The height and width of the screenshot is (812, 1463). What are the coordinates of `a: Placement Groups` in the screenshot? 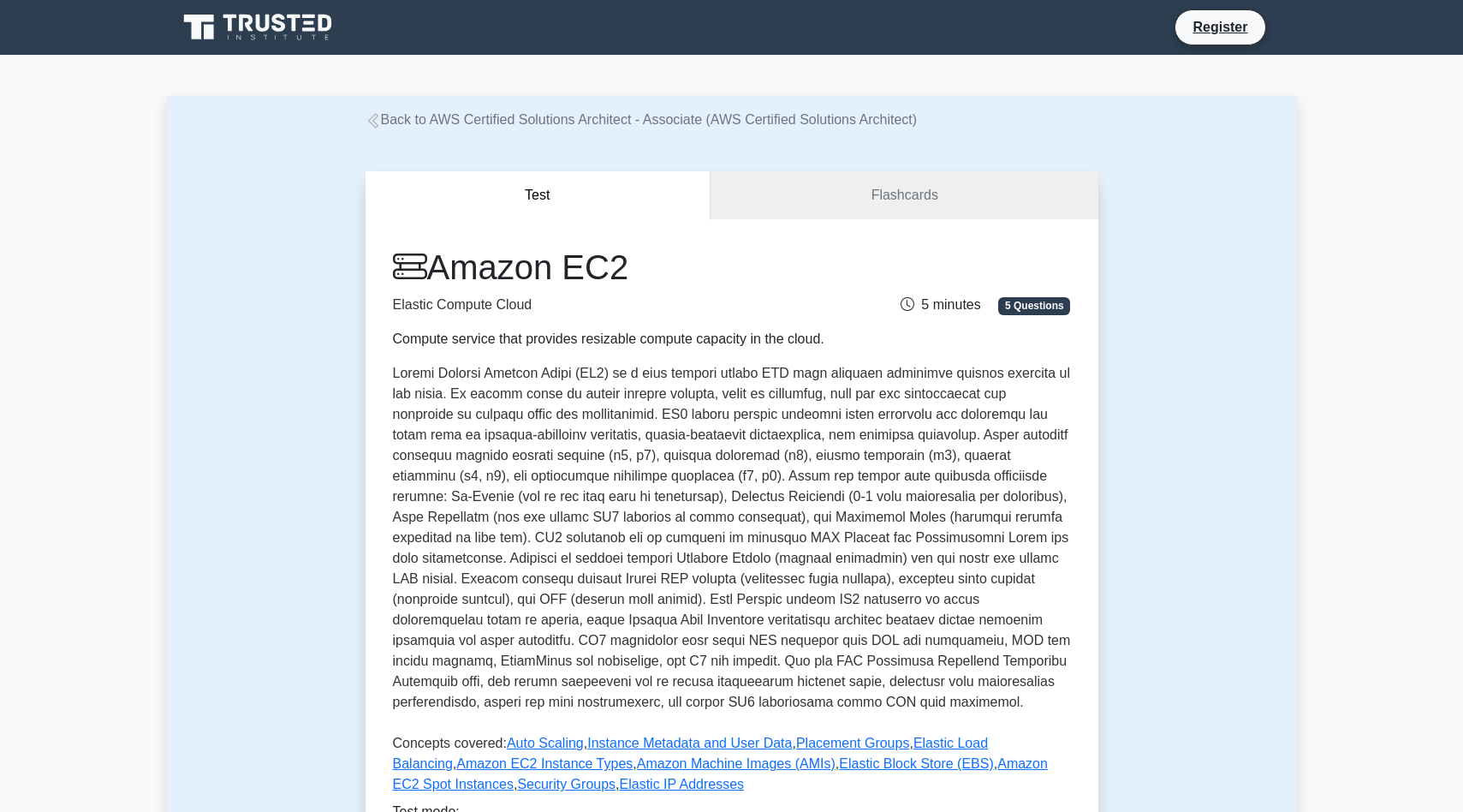 It's located at (853, 742).